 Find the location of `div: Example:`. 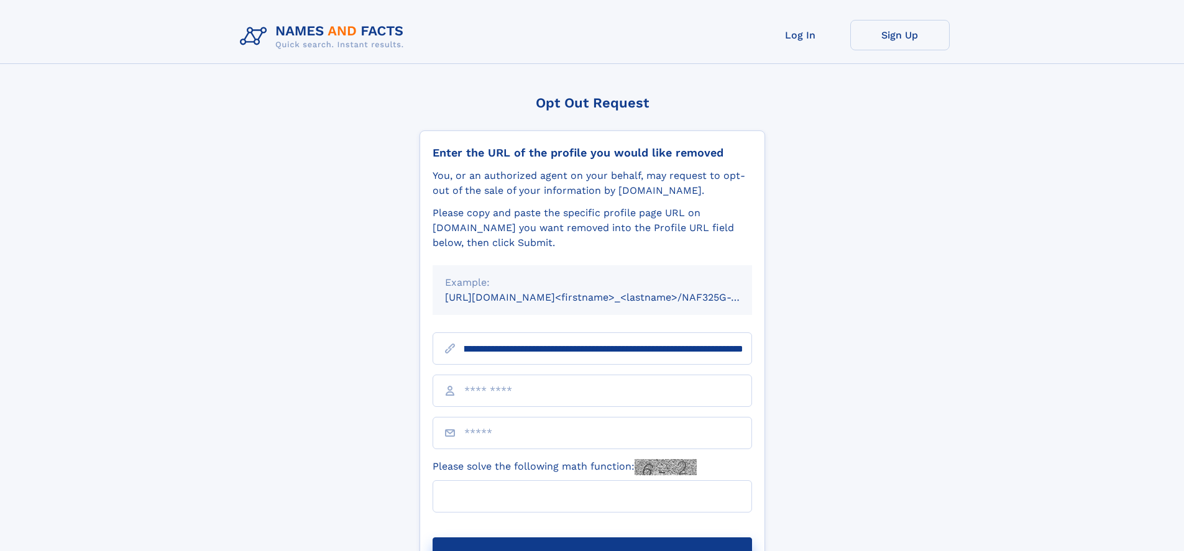

div: Example: is located at coordinates (592, 283).